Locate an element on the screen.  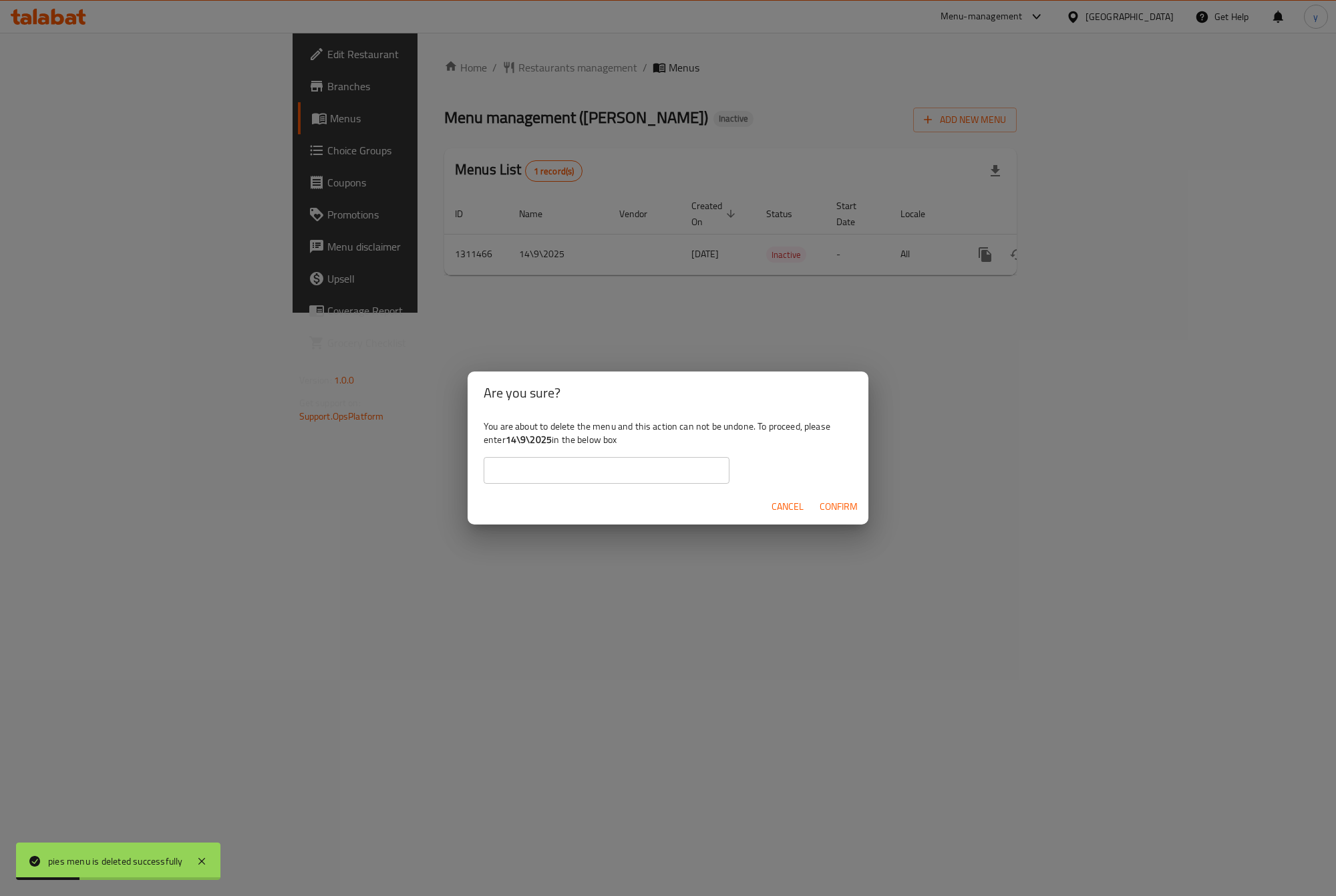
b: 14\9\2025 is located at coordinates (528, 440).